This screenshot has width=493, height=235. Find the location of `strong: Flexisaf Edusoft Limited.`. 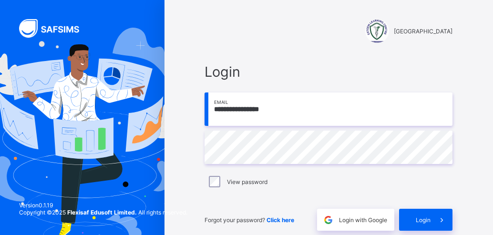

strong: Flexisaf Edusoft Limited. is located at coordinates (102, 212).